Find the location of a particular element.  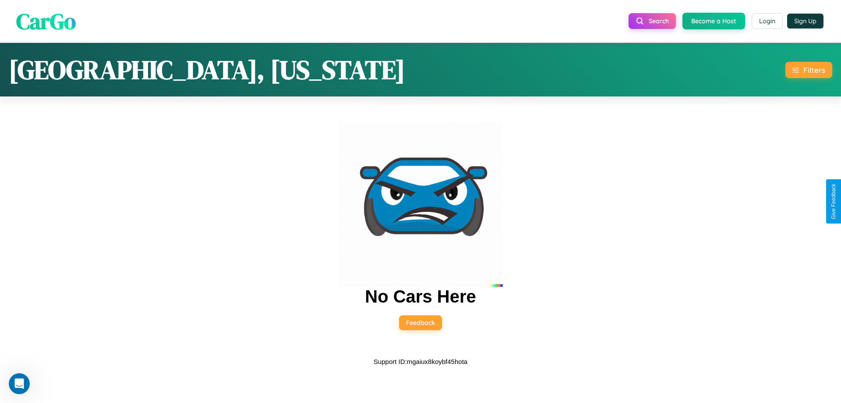

span: CarGo is located at coordinates (46, 21).